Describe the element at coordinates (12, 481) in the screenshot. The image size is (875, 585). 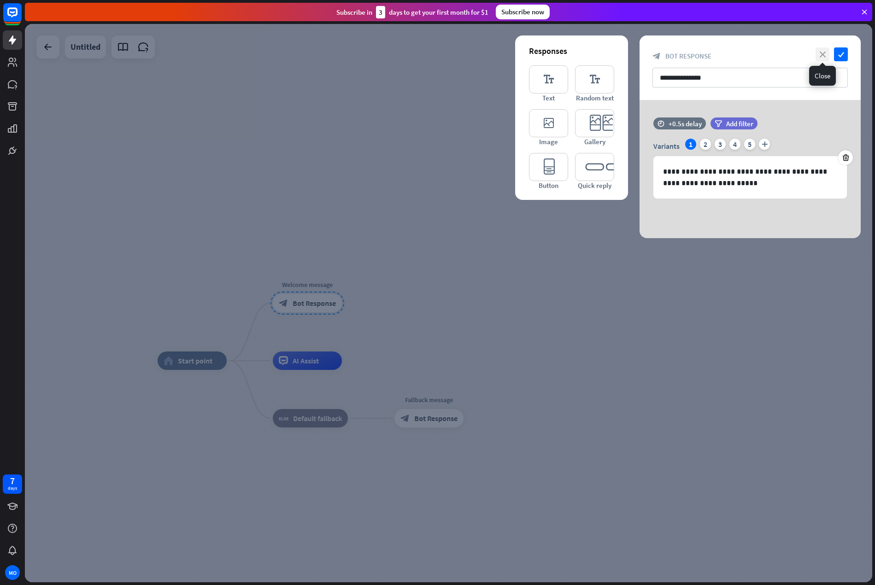
I see `div: 7` at that location.